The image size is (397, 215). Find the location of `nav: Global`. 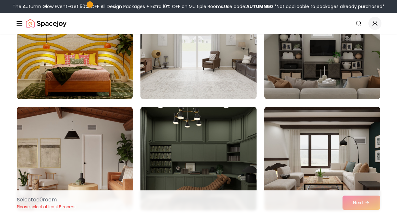

nav: Global is located at coordinates (199, 23).